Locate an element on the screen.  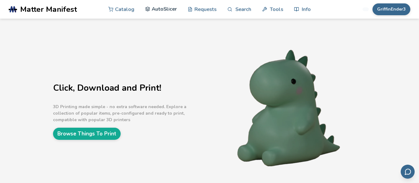
a: Browse Things To Print is located at coordinates (87, 133).